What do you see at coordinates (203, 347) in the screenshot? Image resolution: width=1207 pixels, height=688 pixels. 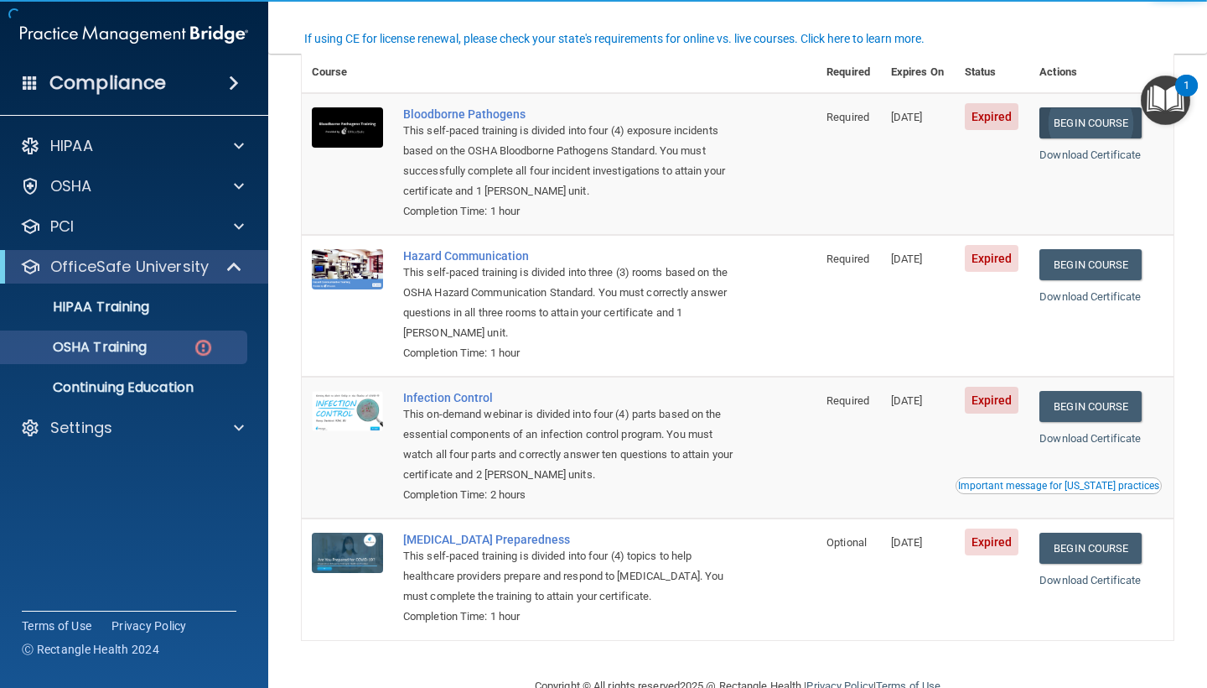 I see `img: danger-circle.6113f641.png` at bounding box center [203, 347].